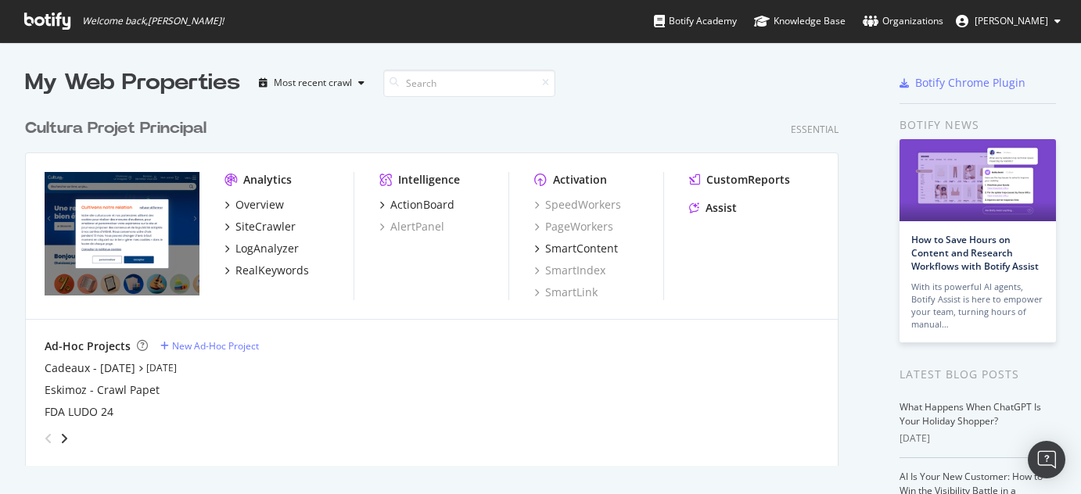 The image size is (1081, 494). I want to click on a: FDA LUDO 24, so click(79, 412).